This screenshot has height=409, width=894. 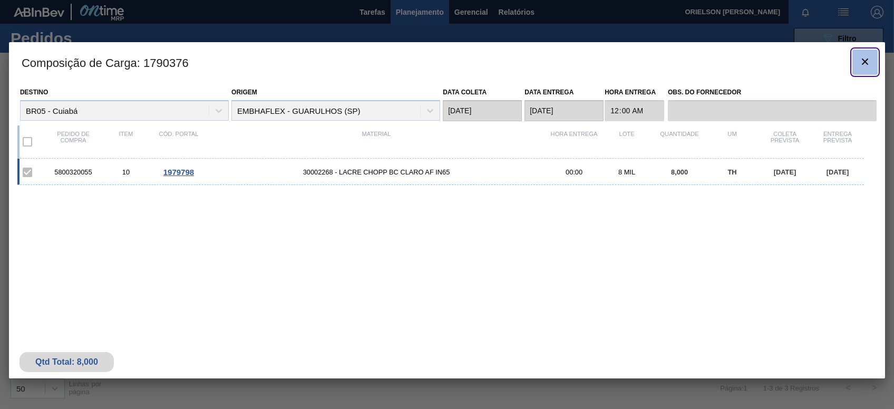 I want to click on div: Quantidade, so click(x=680, y=142).